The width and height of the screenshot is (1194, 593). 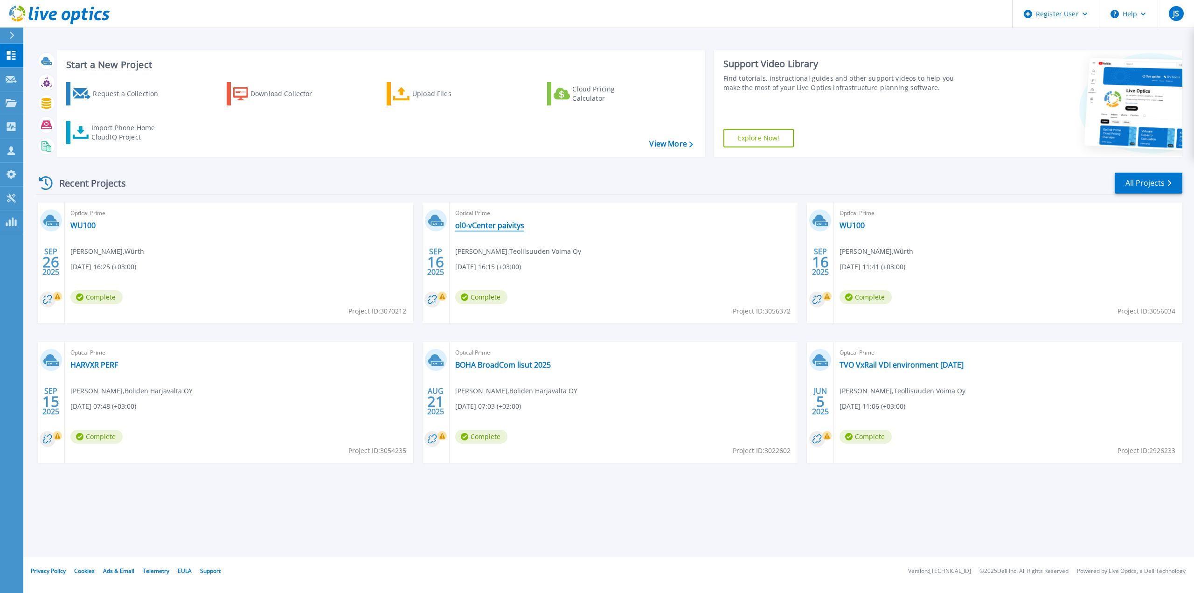 What do you see at coordinates (87, 183) in the screenshot?
I see `div: Recent Projects` at bounding box center [87, 183].